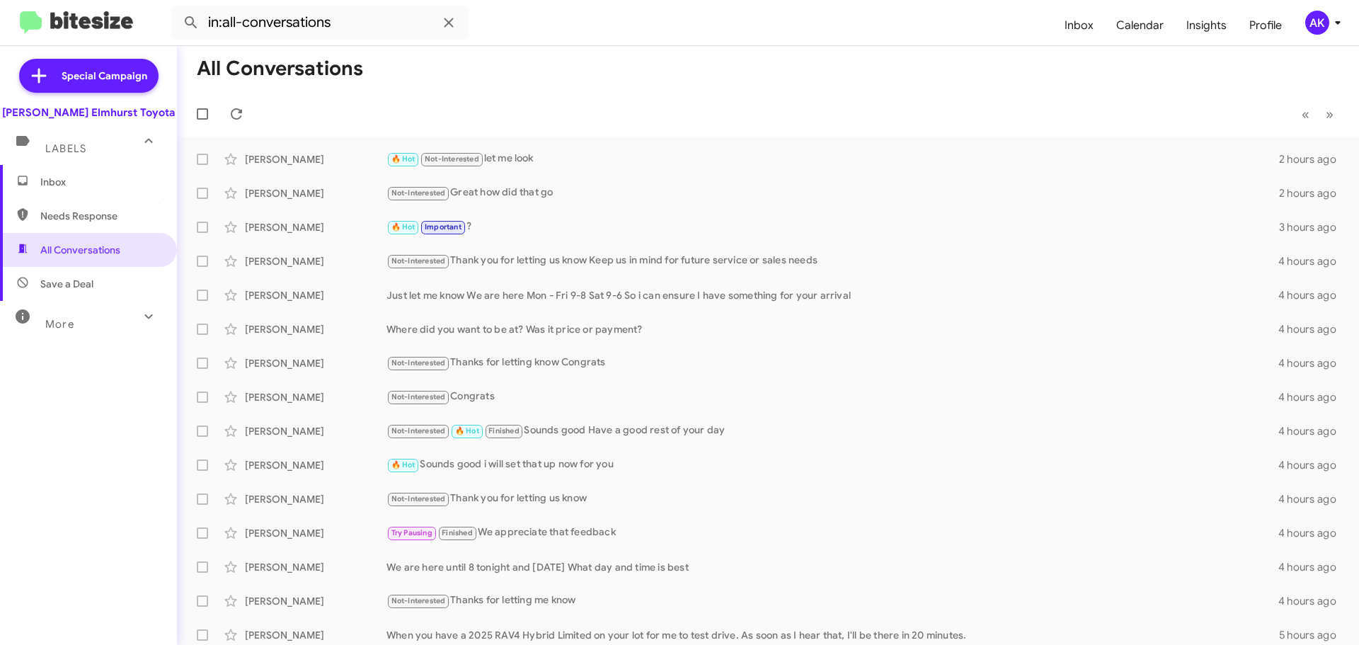 Image resolution: width=1359 pixels, height=645 pixels. I want to click on span: Special Campaign, so click(104, 76).